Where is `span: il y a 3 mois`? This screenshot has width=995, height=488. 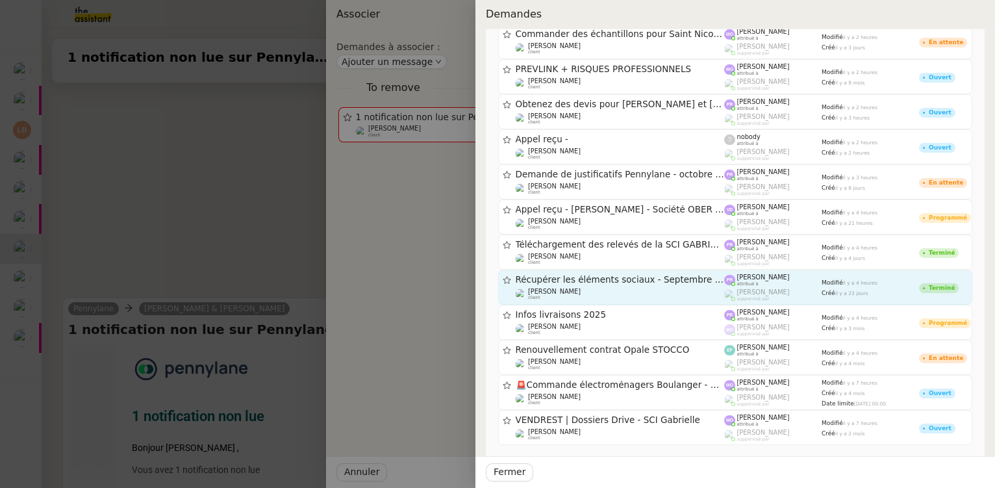 span: il y a 3 mois is located at coordinates (849, 328).